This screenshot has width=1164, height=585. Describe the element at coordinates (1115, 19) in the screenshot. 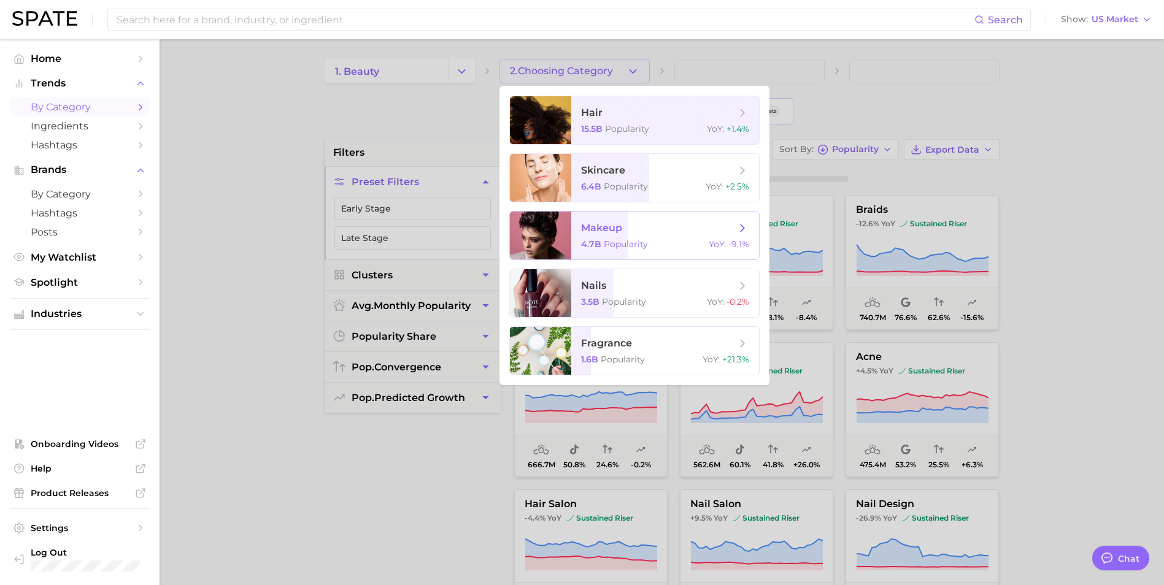

I see `span: US Market` at that location.